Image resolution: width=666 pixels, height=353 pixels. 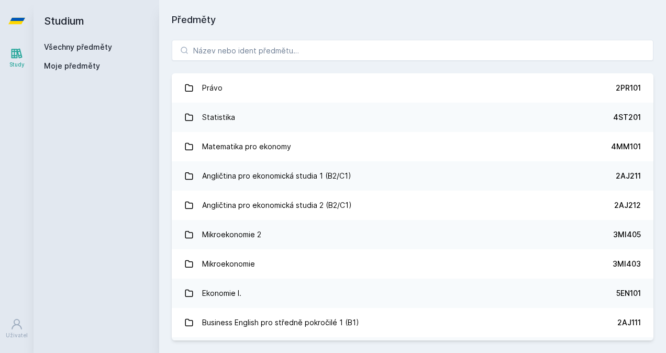 I want to click on div: Mikroekonomie 2, so click(x=231, y=234).